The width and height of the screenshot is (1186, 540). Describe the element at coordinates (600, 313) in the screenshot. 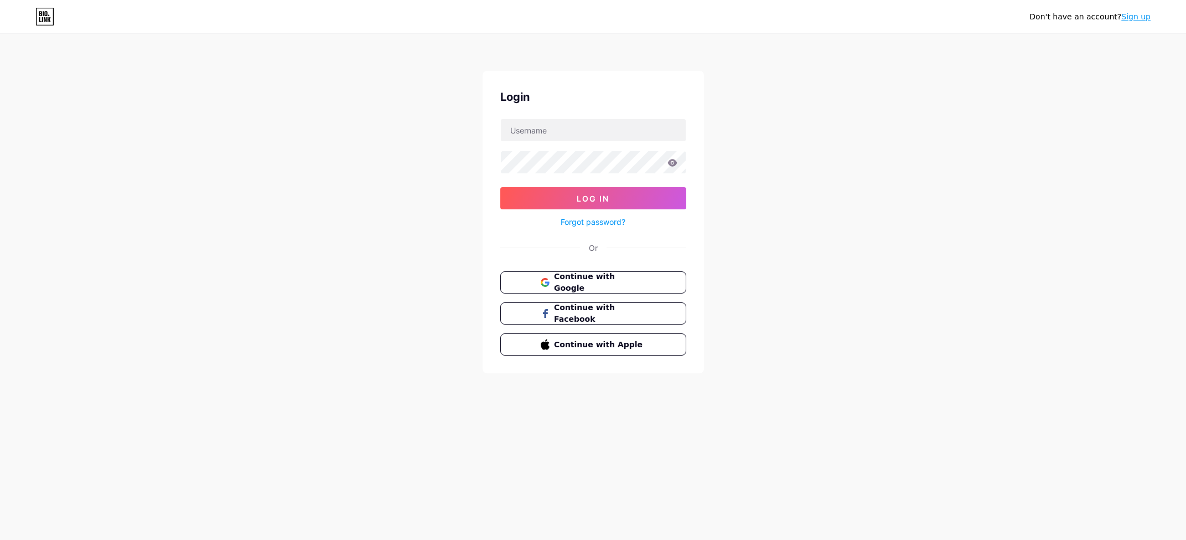

I see `span: Continue with Facebook` at that location.